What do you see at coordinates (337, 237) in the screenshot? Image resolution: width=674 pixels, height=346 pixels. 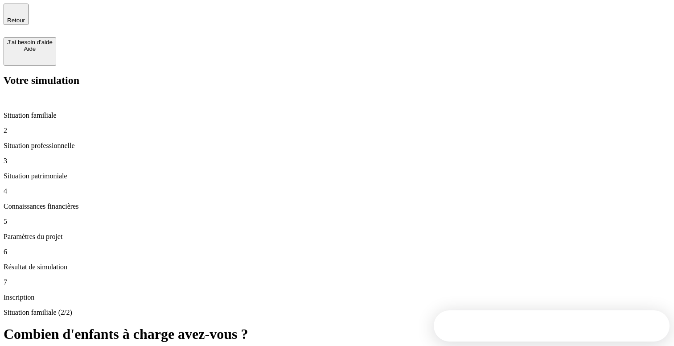 I see `p: Paramètres du projet` at bounding box center [337, 237].